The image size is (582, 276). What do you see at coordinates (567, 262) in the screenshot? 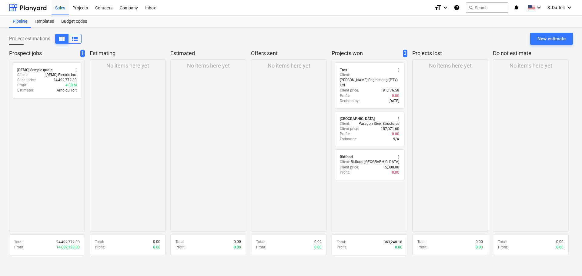
I see `div: Chat Widget` at bounding box center [567, 262].